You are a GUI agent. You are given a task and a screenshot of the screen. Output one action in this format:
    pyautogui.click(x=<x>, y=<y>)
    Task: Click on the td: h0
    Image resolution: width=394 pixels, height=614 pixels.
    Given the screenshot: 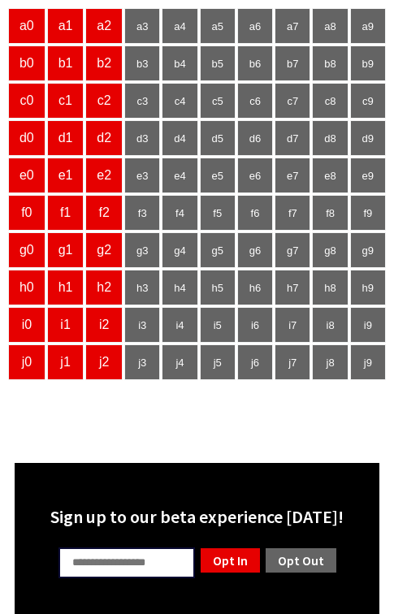 What is the action you would take?
    pyautogui.click(x=27, y=288)
    